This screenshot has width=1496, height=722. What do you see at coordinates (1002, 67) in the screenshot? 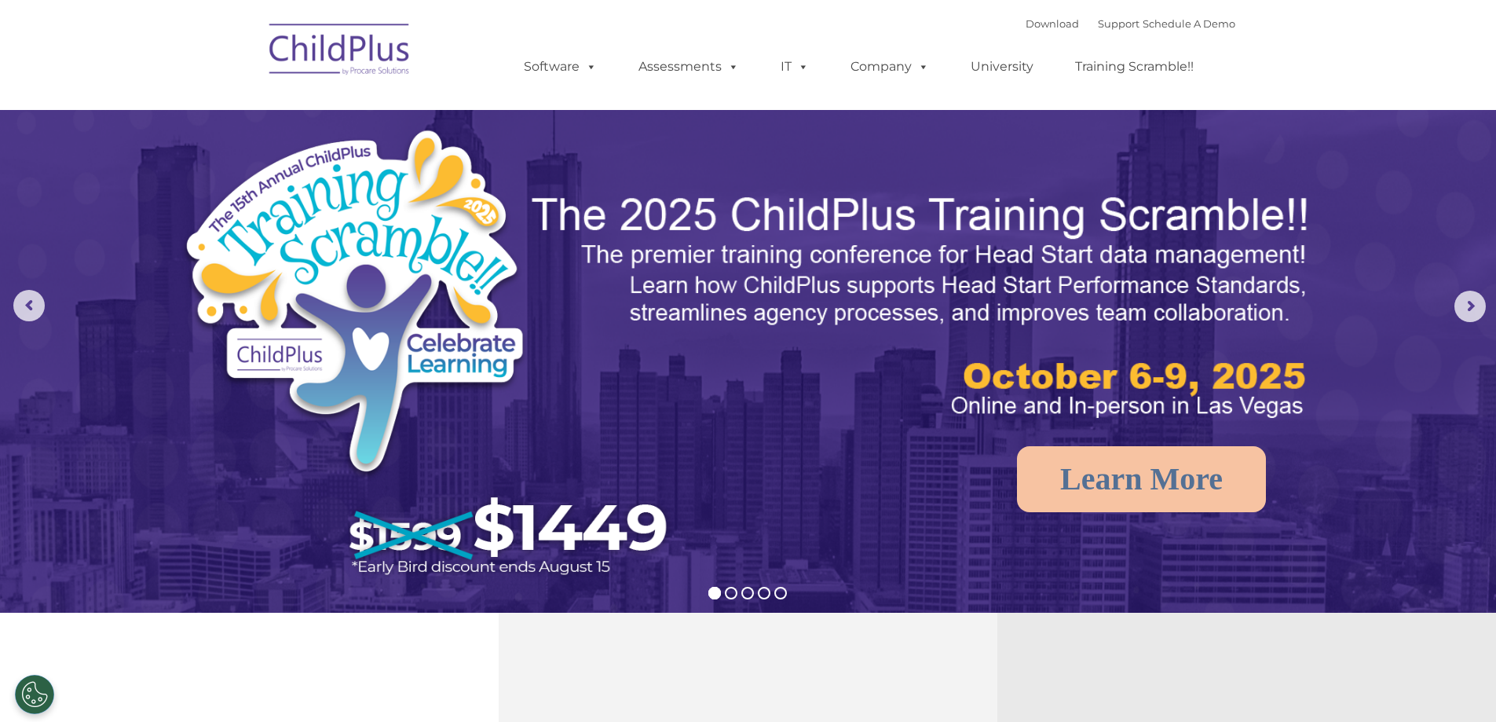
I see `a: University` at bounding box center [1002, 67].